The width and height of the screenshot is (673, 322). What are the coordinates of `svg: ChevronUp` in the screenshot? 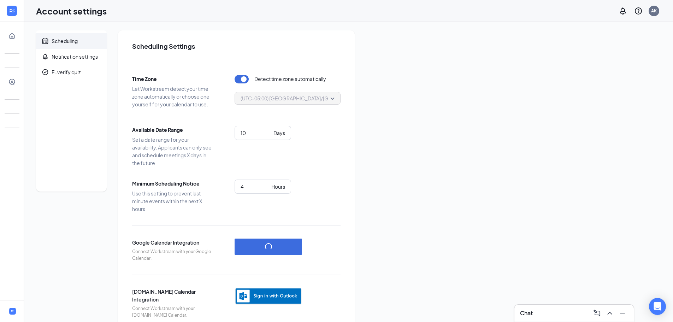 It's located at (609, 313).